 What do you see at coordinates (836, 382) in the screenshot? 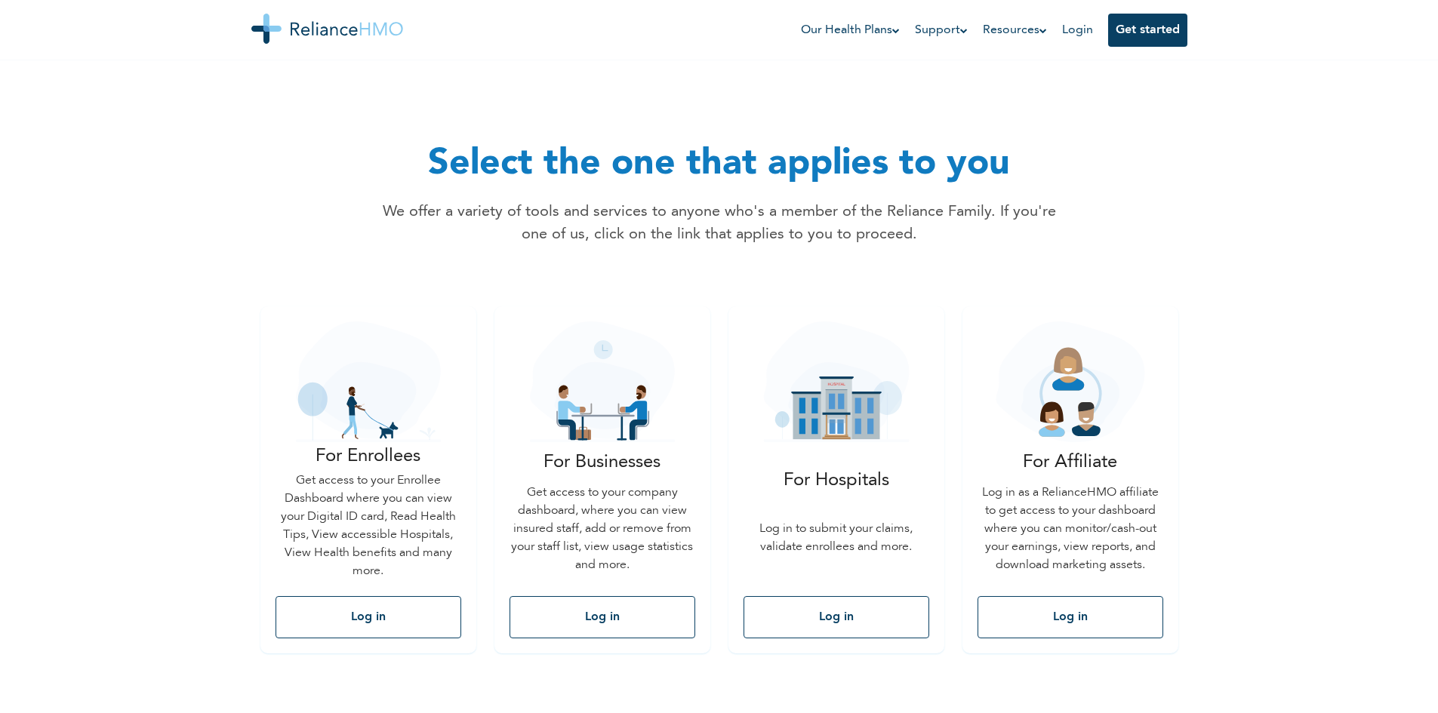
I see `img: hospital_icon.svg` at bounding box center [836, 382].